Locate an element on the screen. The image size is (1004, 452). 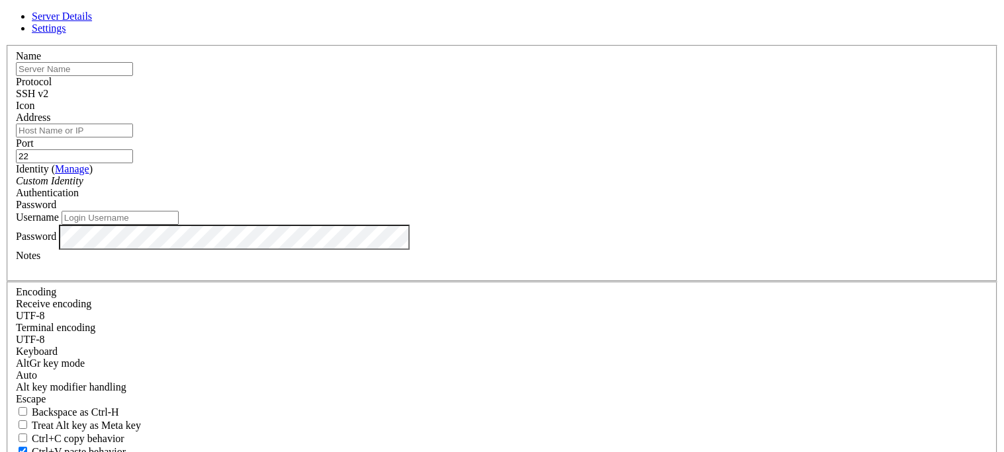
a: Manage is located at coordinates (72, 169).